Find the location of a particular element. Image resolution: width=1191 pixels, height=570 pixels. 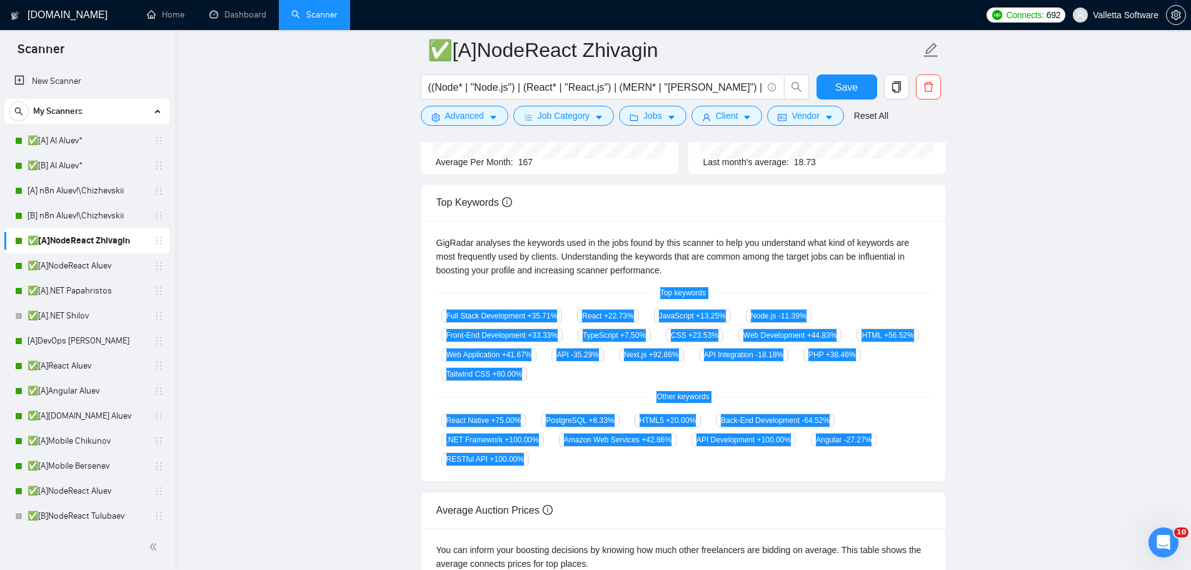

span: Front-End Development is located at coordinates (502, 335).